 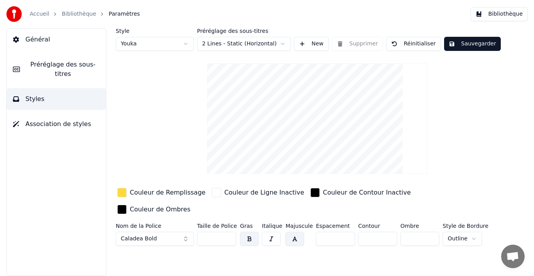 I want to click on button: Réinitialiser, so click(x=414, y=44).